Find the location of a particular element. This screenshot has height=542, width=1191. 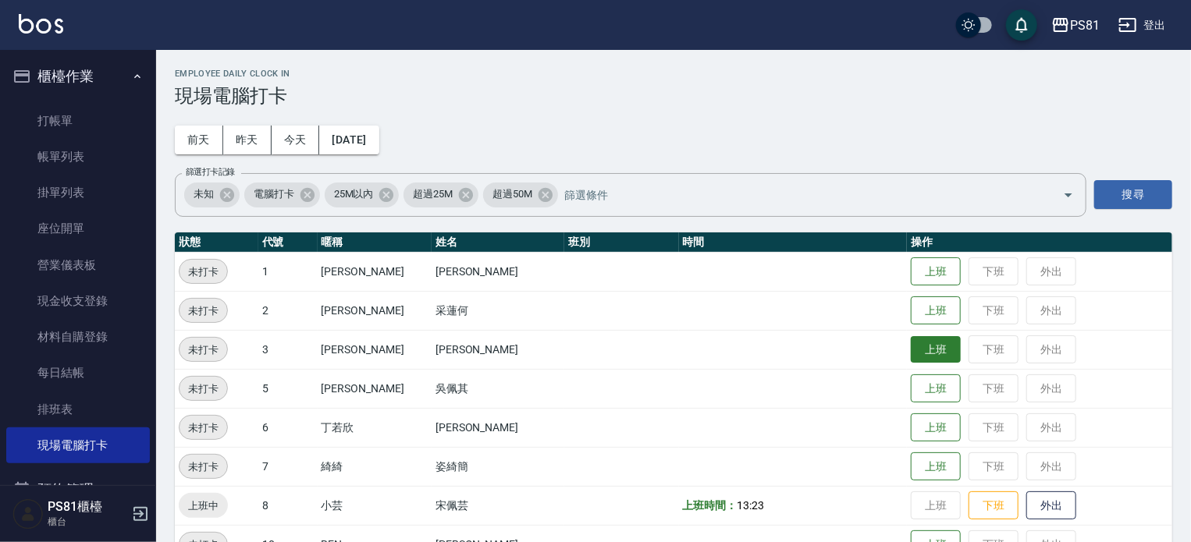

button: 下班 is located at coordinates (993, 506).